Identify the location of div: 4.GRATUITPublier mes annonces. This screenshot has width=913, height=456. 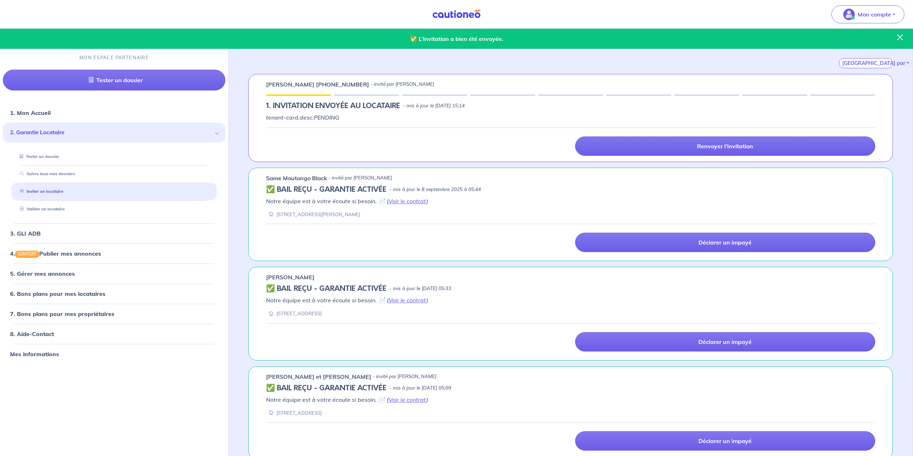
(114, 254).